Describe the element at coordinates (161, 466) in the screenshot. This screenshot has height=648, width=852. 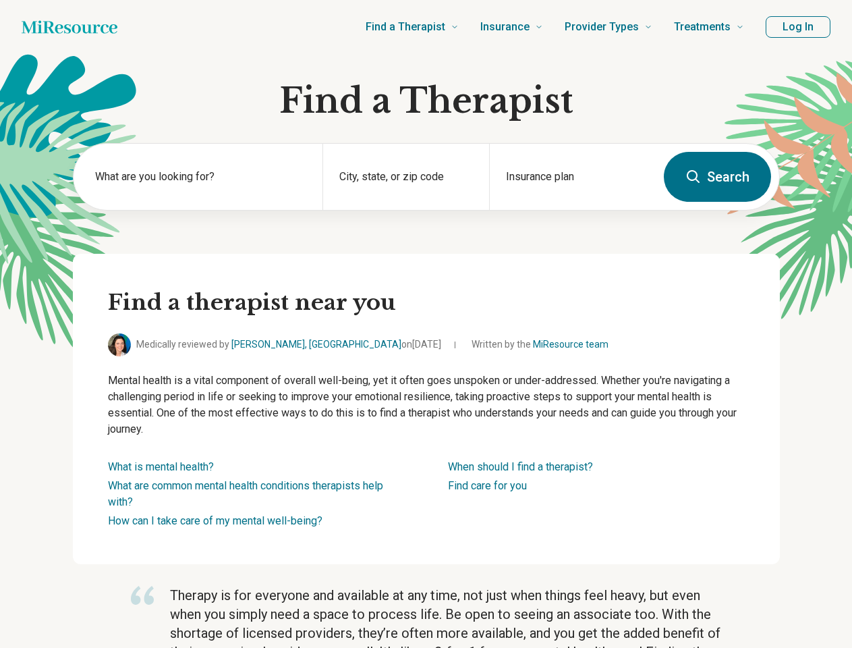
I see `a: What is mental health?` at that location.